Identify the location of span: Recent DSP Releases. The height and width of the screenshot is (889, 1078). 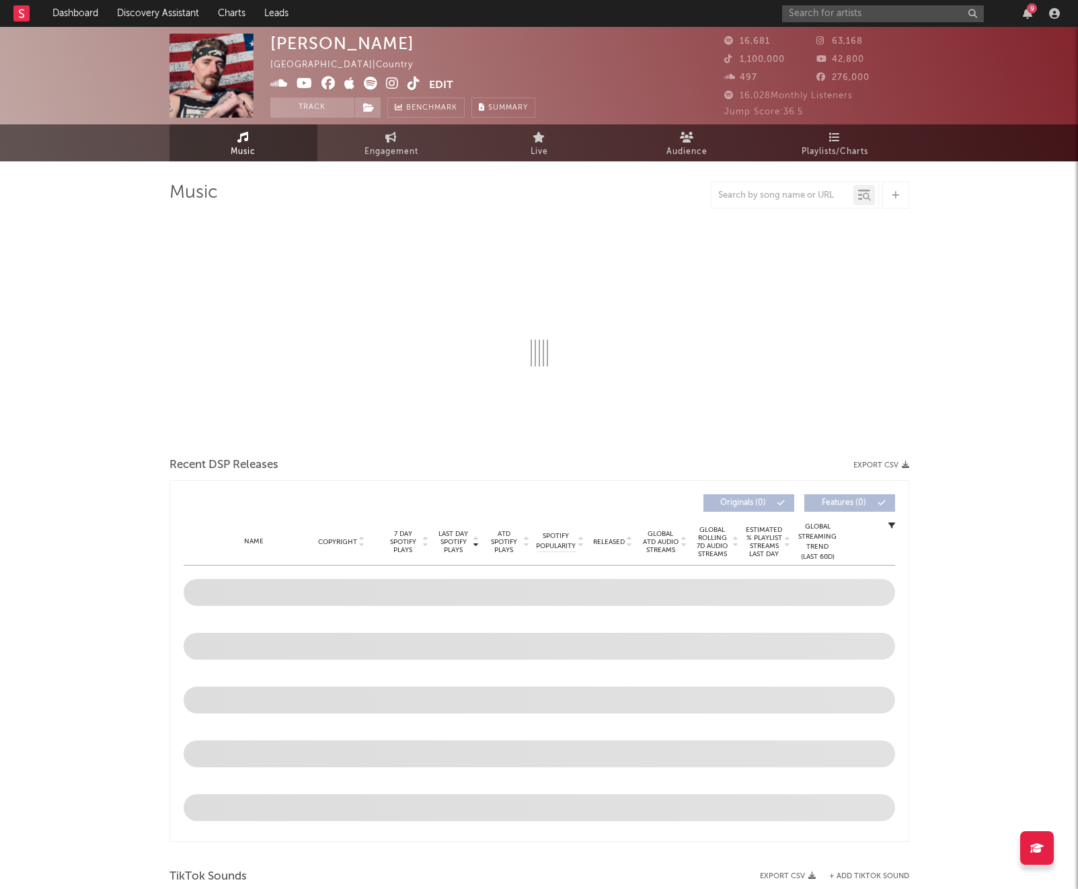
(224, 466).